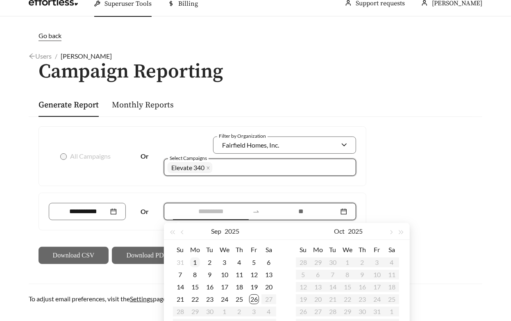 This screenshot has height=321, width=511. What do you see at coordinates (210, 262) in the screenshot?
I see `td: 2025-09-02` at bounding box center [210, 262].